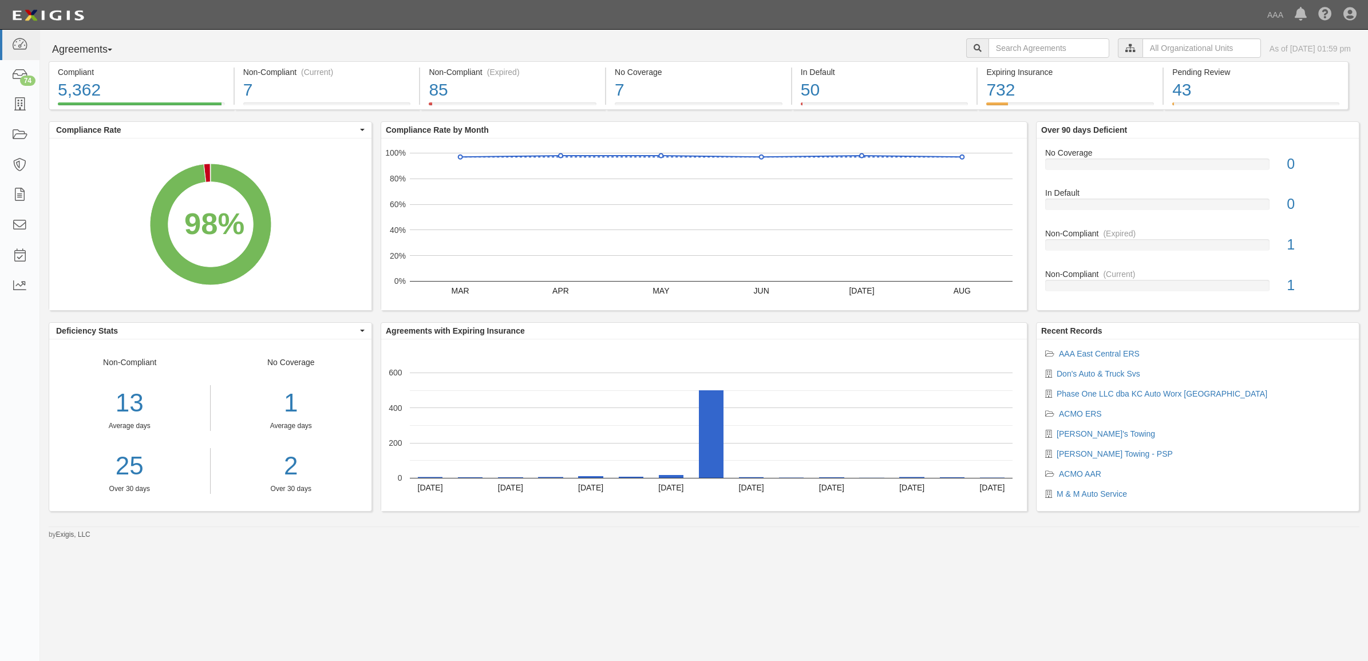 The width and height of the screenshot is (1368, 661). I want to click on text: 40%, so click(398, 230).